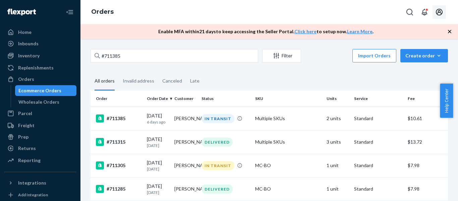  Describe the element at coordinates (174, 56) in the screenshot. I see `input: Search orders` at that location.